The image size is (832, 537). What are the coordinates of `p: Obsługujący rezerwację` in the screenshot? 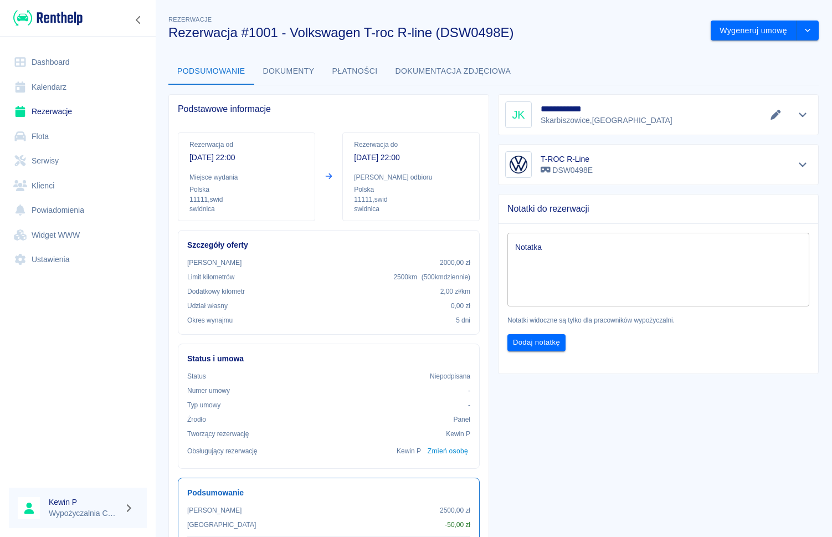 It's located at (222, 451).